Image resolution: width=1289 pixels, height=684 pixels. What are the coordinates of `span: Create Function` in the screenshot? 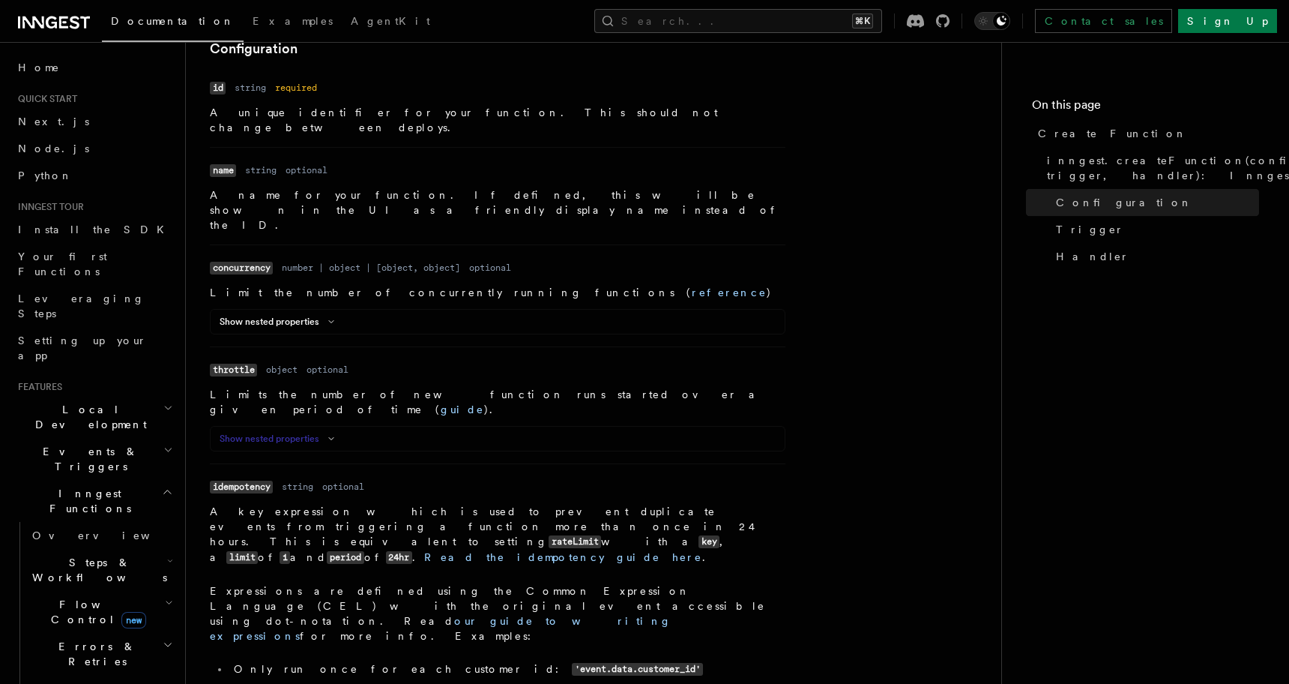 It's located at (1112, 133).